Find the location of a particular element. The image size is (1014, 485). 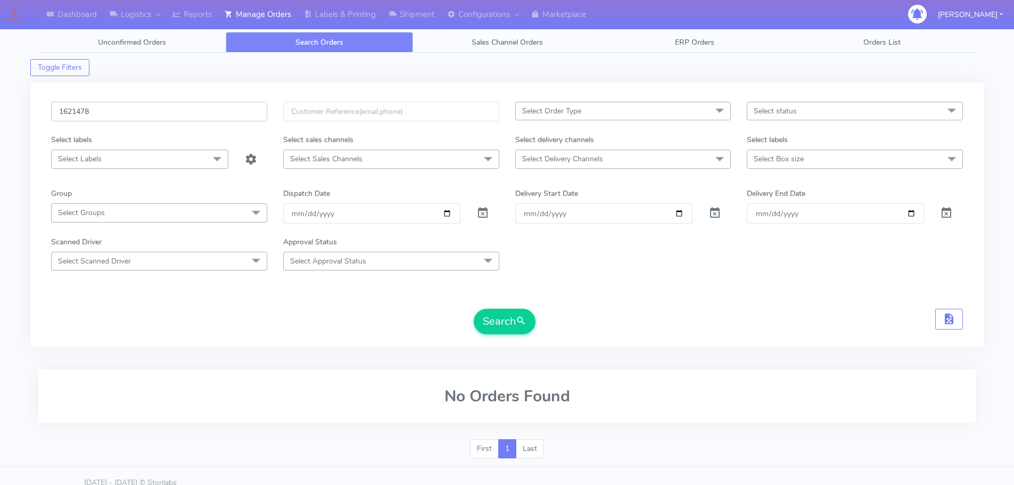

input: Order Id is located at coordinates (159, 111).